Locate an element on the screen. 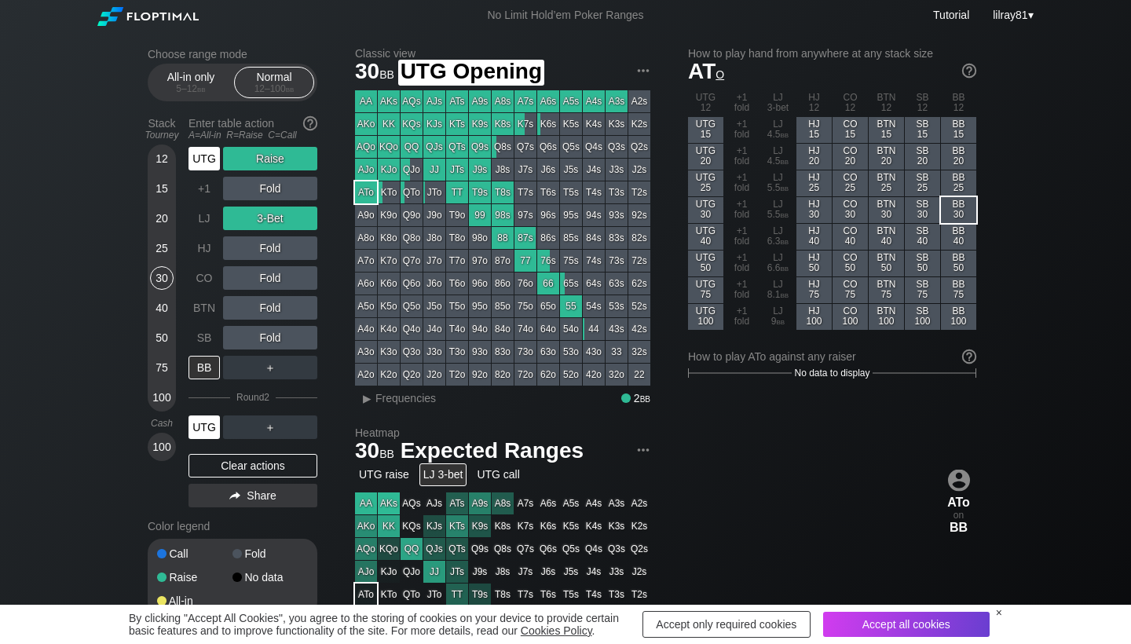  div: T4o is located at coordinates (457, 329).